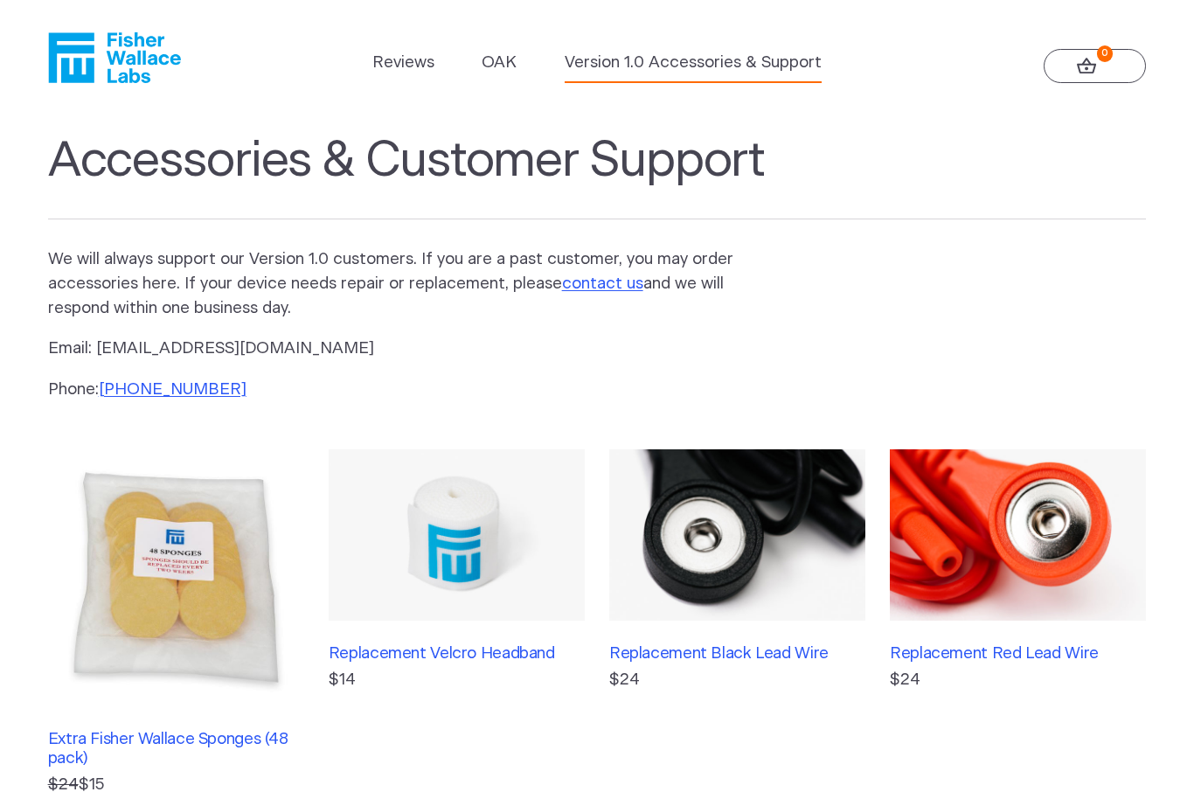 The height and width of the screenshot is (792, 1194). Describe the element at coordinates (456, 680) in the screenshot. I see `p: $14` at that location.